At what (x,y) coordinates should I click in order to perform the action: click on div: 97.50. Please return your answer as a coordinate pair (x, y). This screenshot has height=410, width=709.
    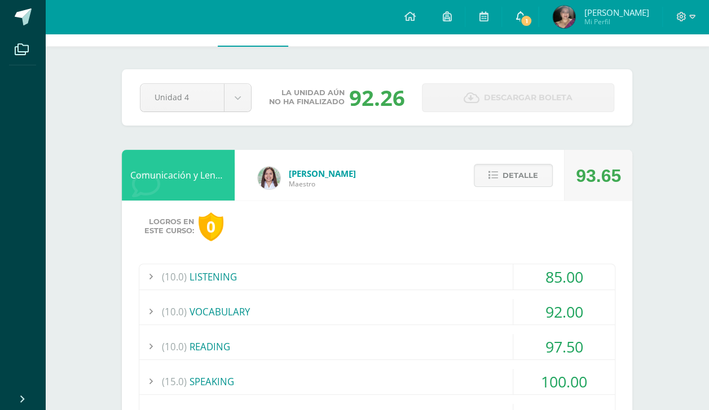
    Looking at the image, I should click on (564, 347).